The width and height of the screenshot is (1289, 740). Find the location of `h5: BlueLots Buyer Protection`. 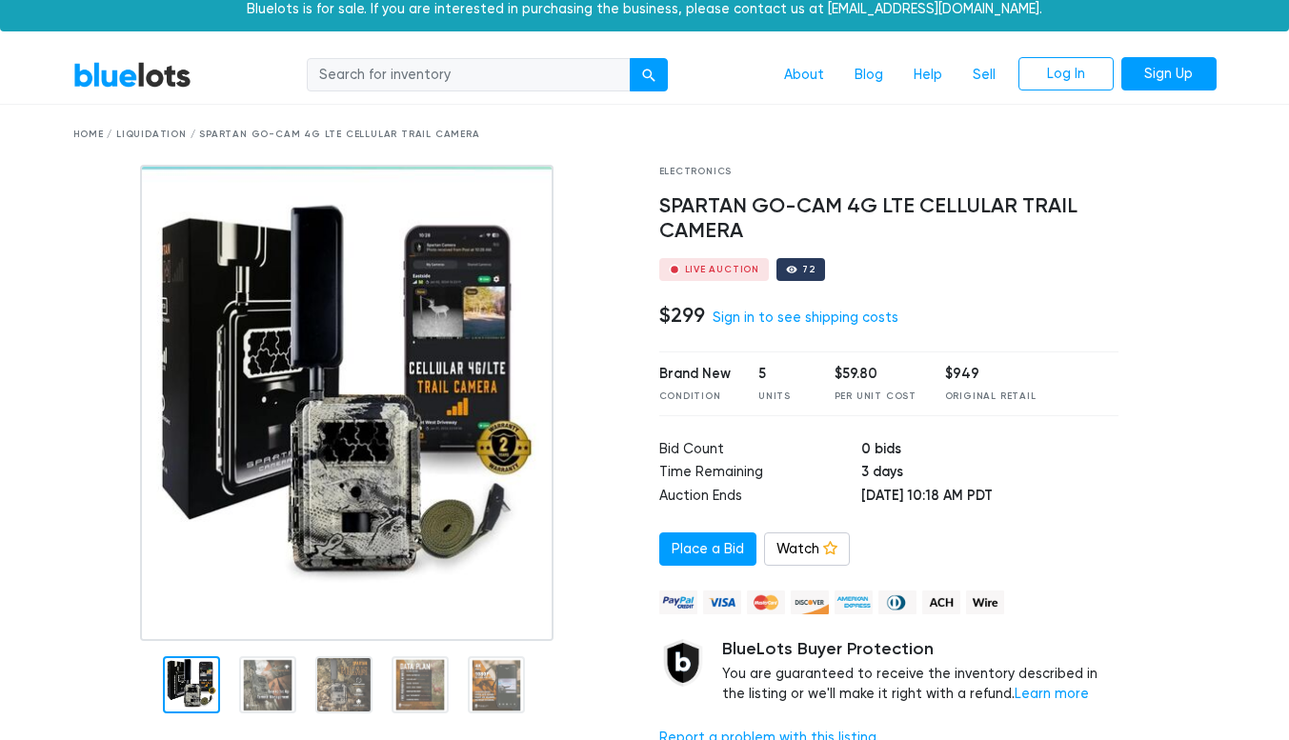

h5: BlueLots Buyer Protection is located at coordinates (920, 650).